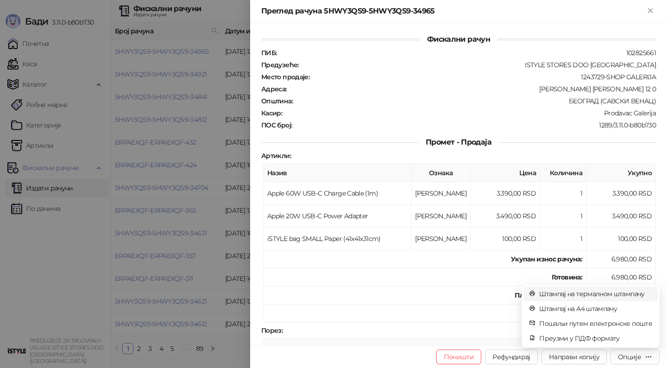 This screenshot has width=667, height=368. What do you see at coordinates (596, 323) in the screenshot?
I see `span: Пошаљи путем електронске поште` at bounding box center [596, 323].